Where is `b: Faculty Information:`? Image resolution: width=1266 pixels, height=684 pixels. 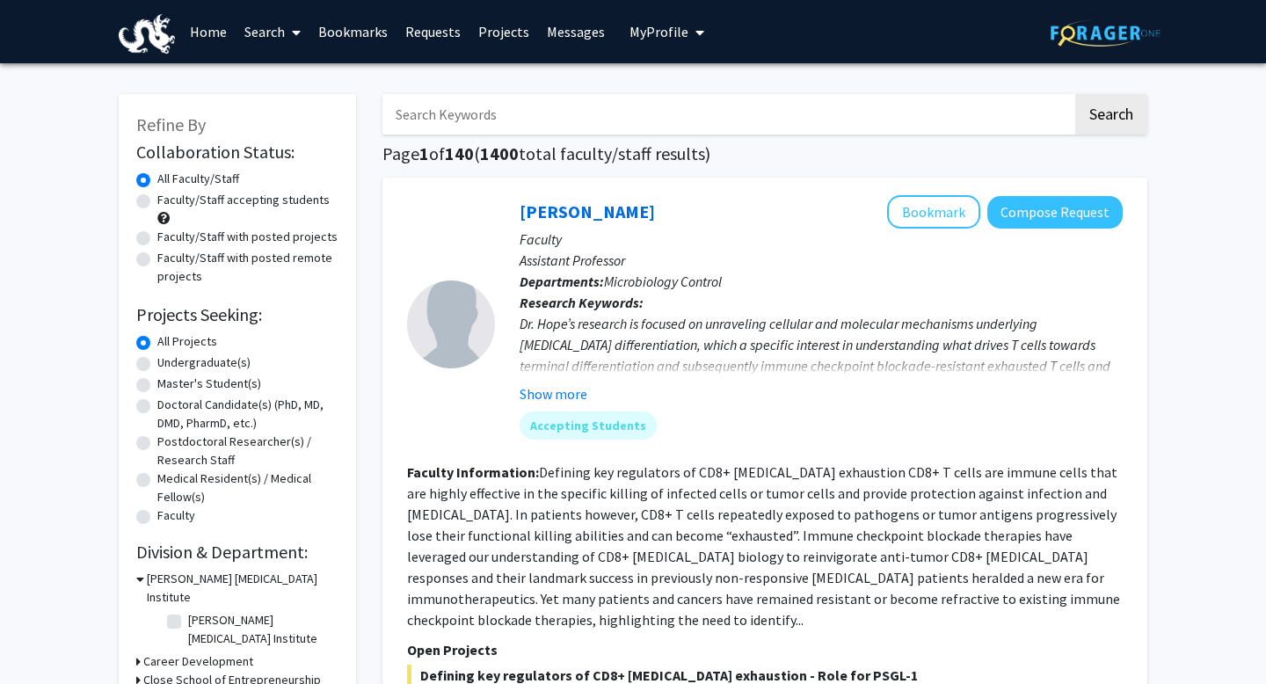 b: Faculty Information: is located at coordinates (473, 472).